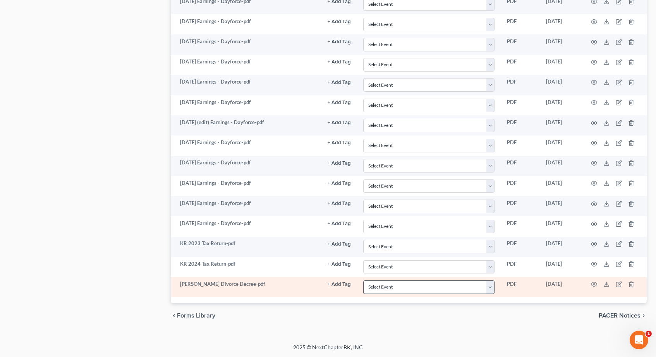  Describe the element at coordinates (643, 316) in the screenshot. I see `i: chevron_right` at that location.